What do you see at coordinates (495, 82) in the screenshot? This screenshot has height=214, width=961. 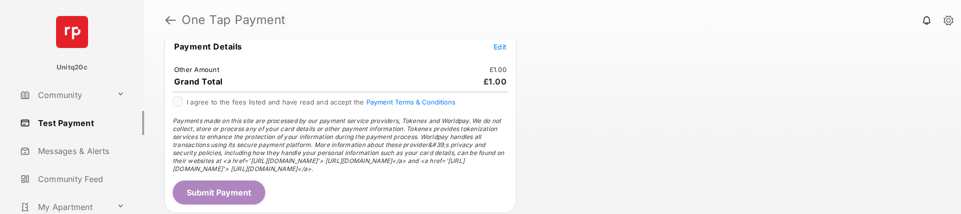 I see `span: £1.00` at bounding box center [495, 82].